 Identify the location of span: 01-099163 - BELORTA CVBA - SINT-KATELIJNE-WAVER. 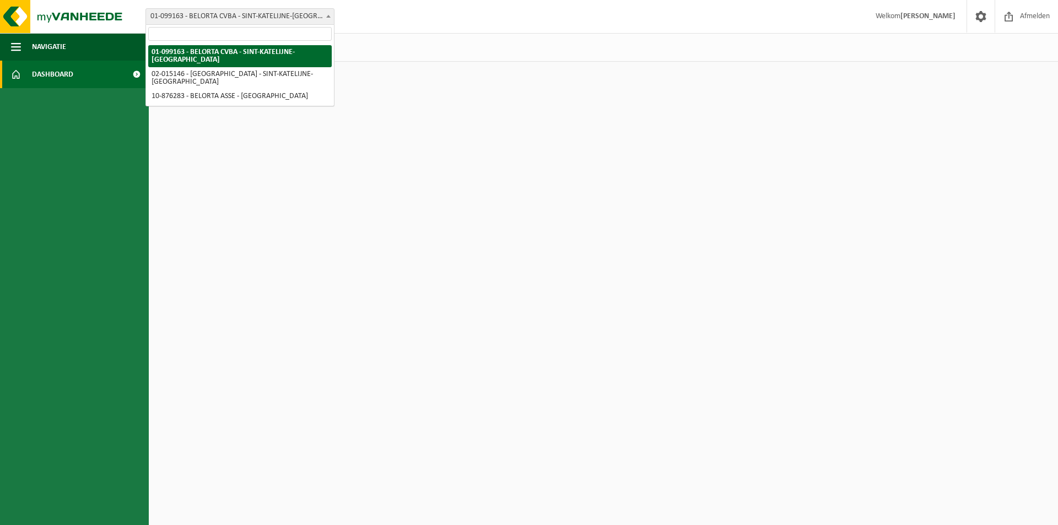
(240, 17).